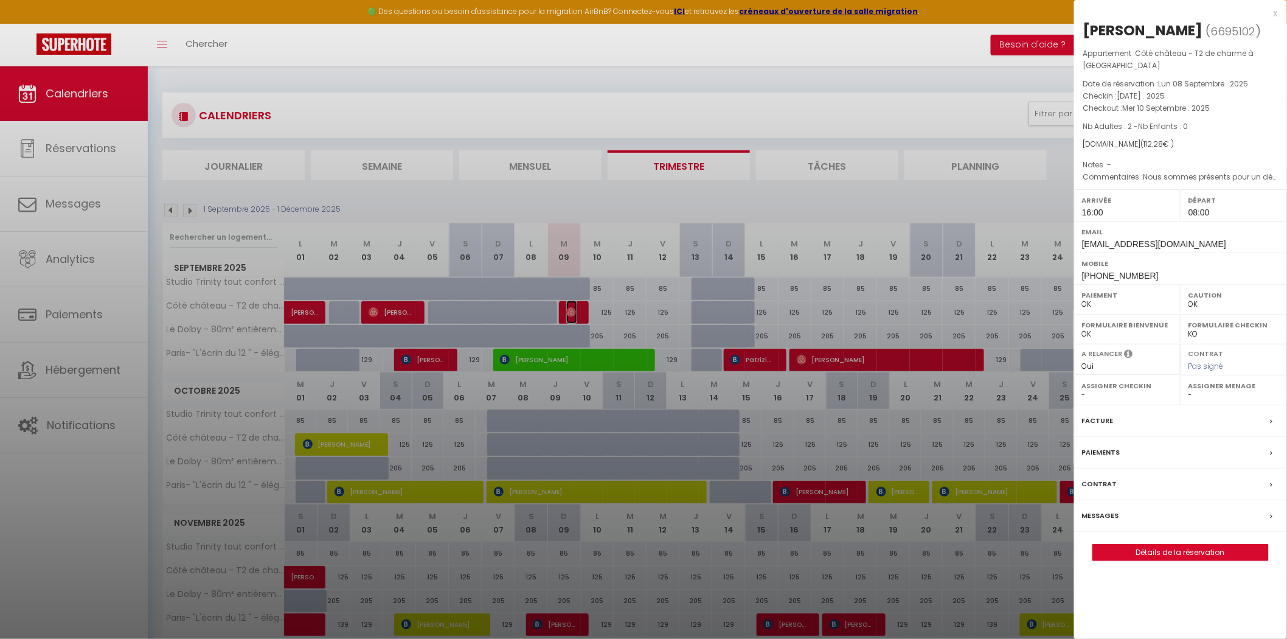 Image resolution: width=1287 pixels, height=639 pixels. Describe the element at coordinates (1127, 386) in the screenshot. I see `label: Assigner Checkin` at that location.